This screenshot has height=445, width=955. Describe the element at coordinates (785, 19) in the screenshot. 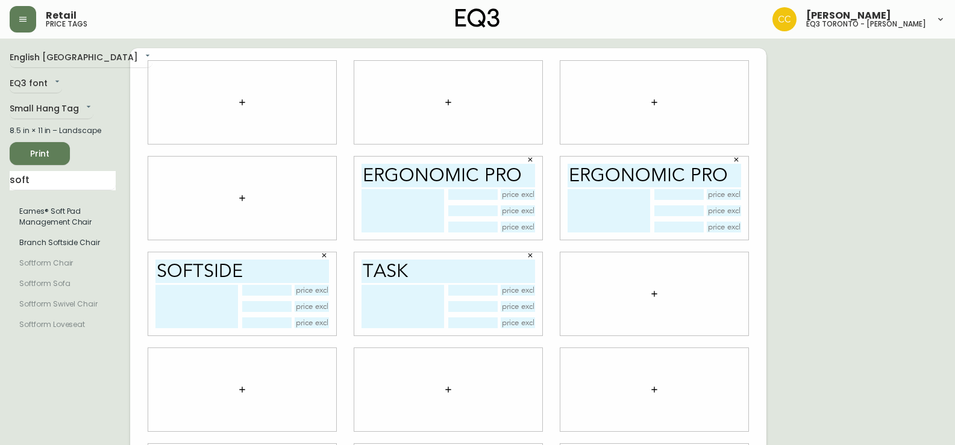

I see `img: ec7176bad513007d25397993f68ebbfb` at that location.